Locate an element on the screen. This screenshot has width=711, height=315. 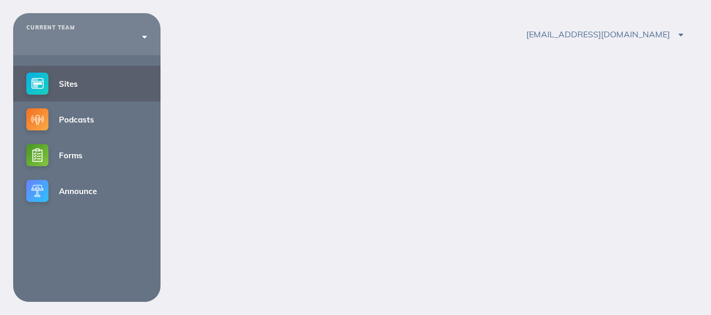
img: announce-small@2x.png is located at coordinates (37, 191).